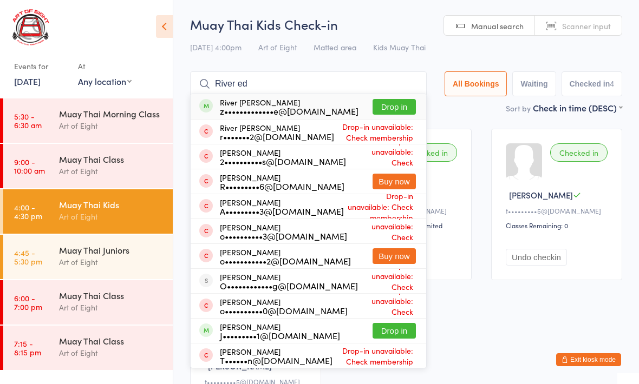  Describe the element at coordinates (88, 212) in the screenshot. I see `a: 4:00 -4:30 pmMuay Thai KidsArt of Eight` at that location.